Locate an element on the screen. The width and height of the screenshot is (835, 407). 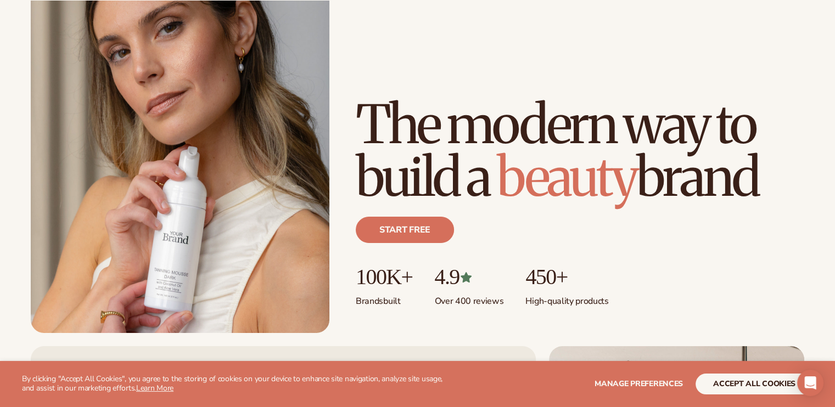
button: accept all cookies is located at coordinates (755, 384).